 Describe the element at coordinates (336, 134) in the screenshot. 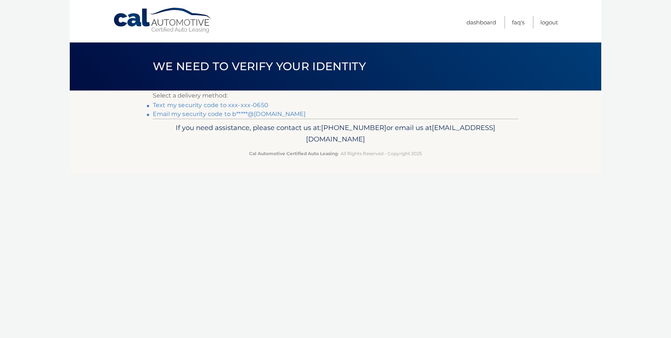

I see `p: If you need assistance, please contact us at: or email us at` at that location.